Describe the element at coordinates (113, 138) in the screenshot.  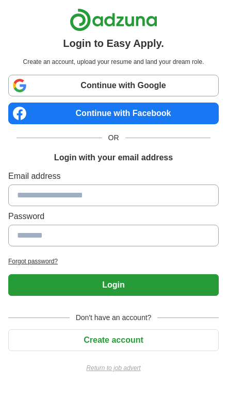
I see `span: OR` at that location.